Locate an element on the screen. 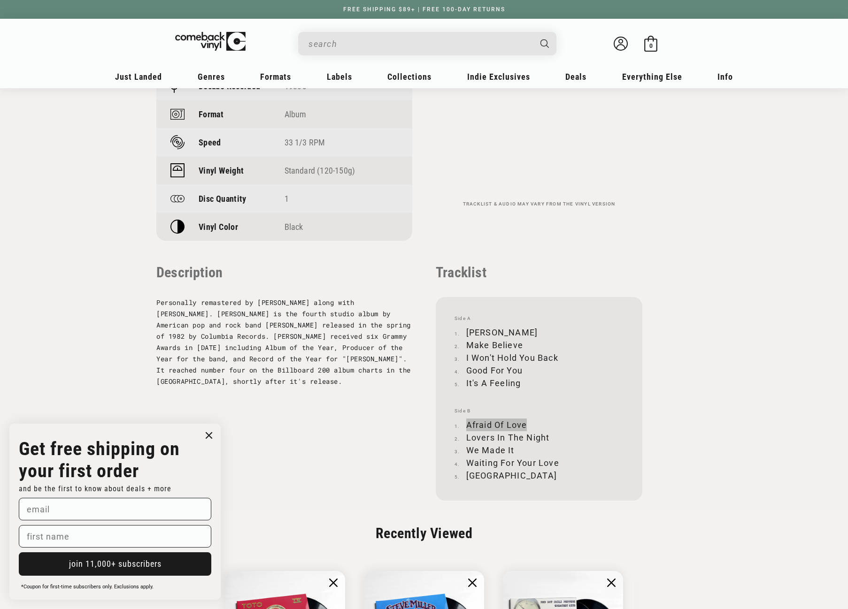 The image size is (848, 609). span: Side B is located at coordinates (539, 411).